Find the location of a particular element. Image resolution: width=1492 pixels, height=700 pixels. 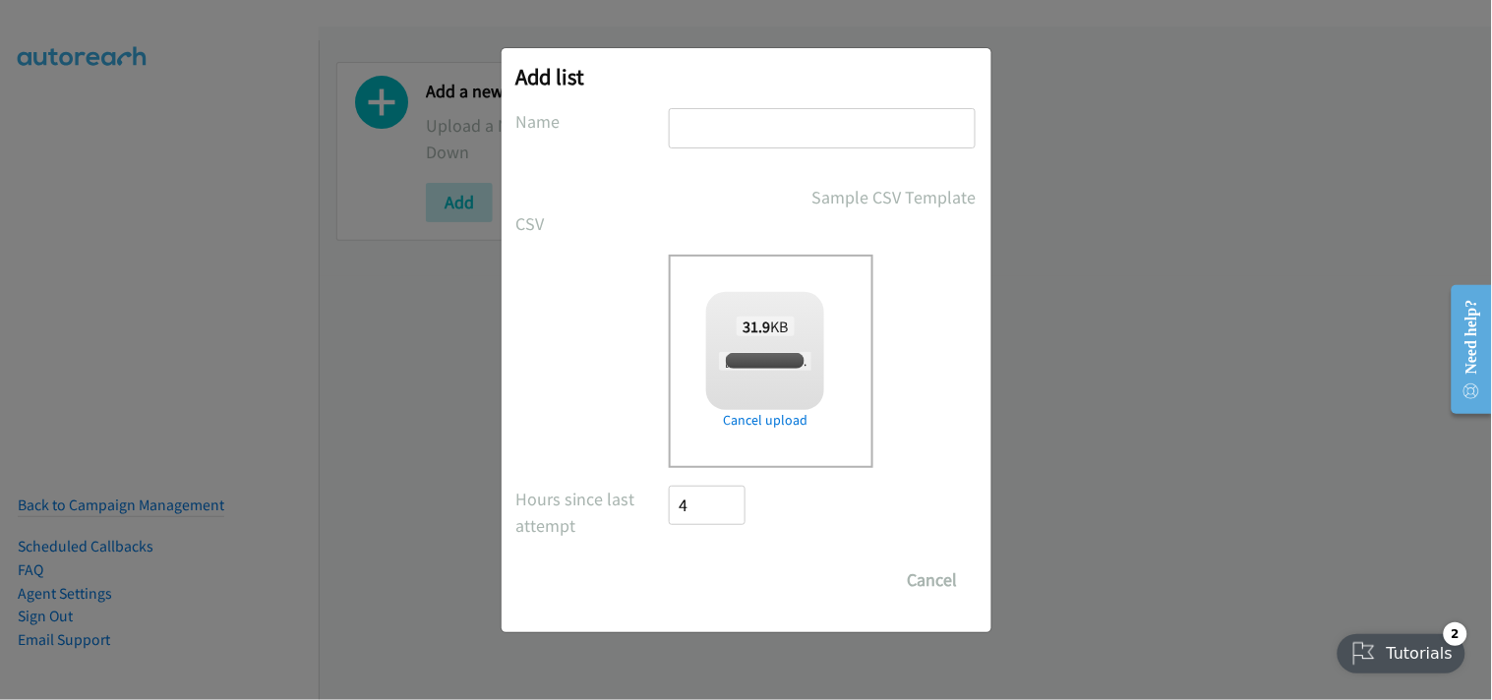

button: Cancel is located at coordinates (932, 580).